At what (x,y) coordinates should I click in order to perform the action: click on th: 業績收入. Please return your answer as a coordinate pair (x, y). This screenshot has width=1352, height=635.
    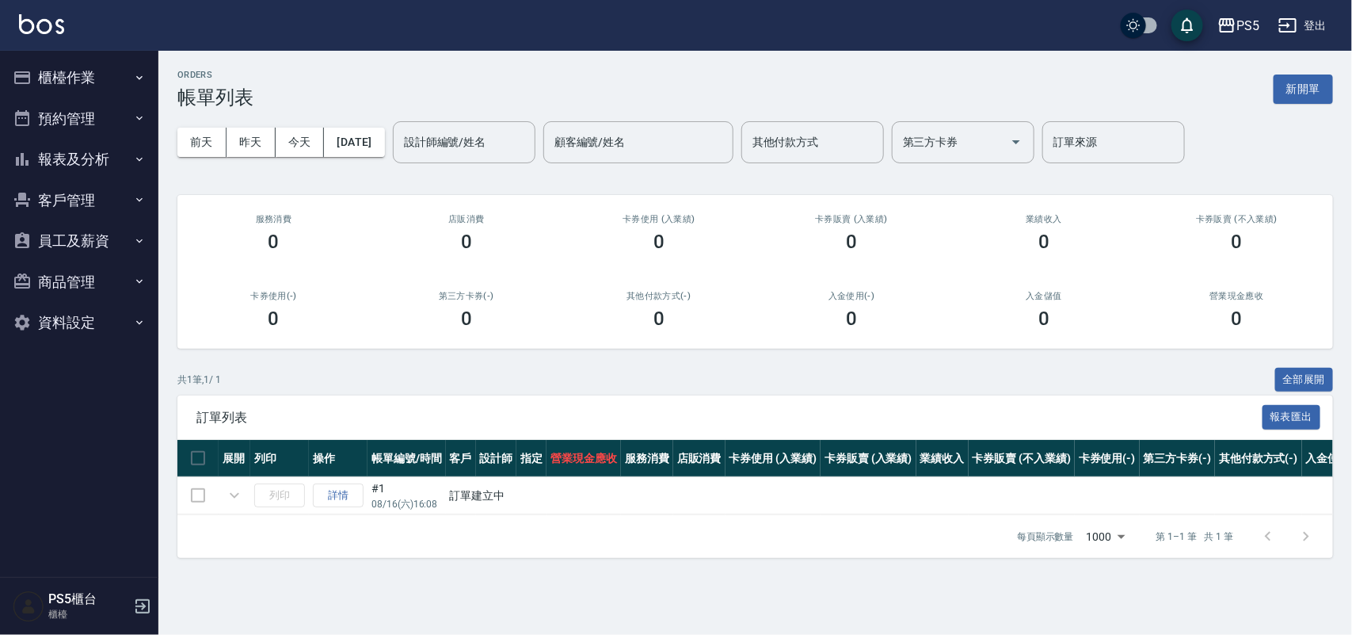
    Looking at the image, I should click on (943, 458).